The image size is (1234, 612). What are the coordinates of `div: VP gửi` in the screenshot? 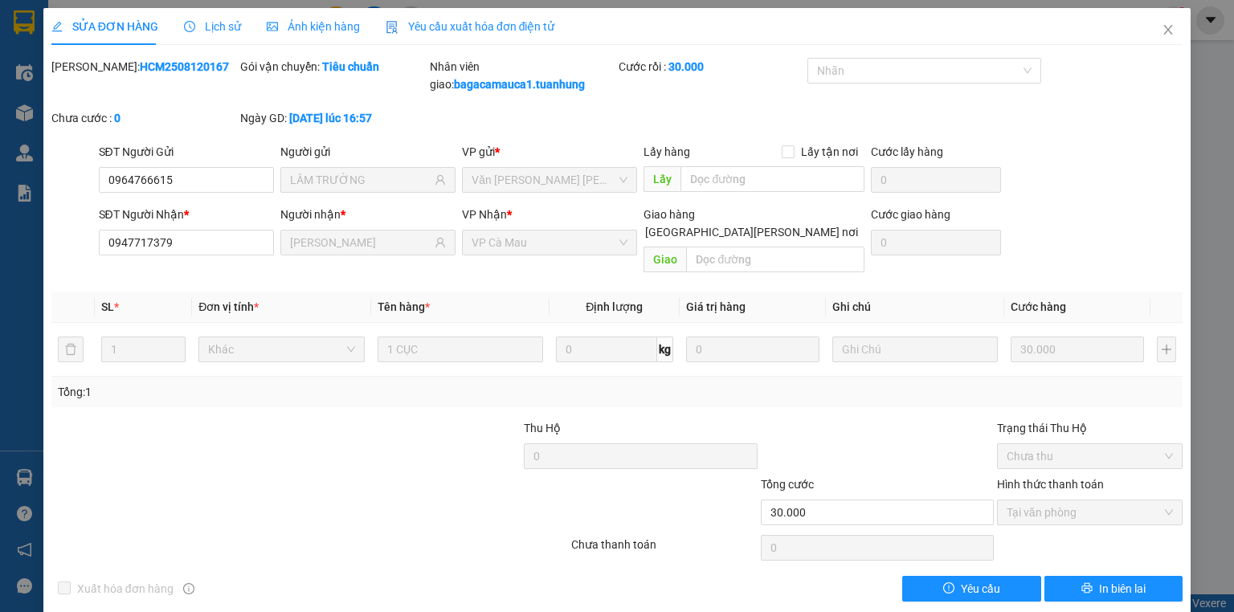 It's located at (550, 152).